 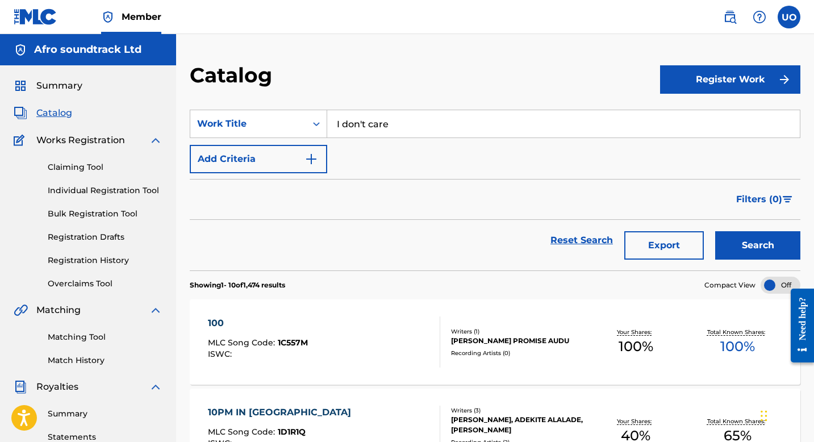 I want to click on img: Royalties, so click(x=20, y=387).